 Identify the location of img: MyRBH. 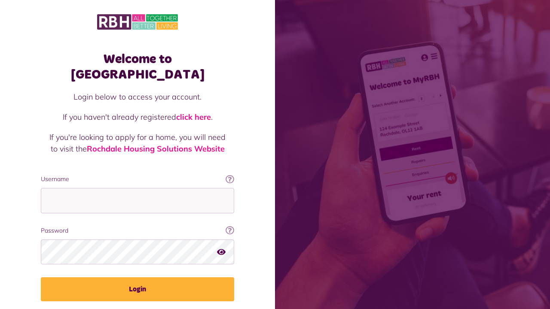
(137, 22).